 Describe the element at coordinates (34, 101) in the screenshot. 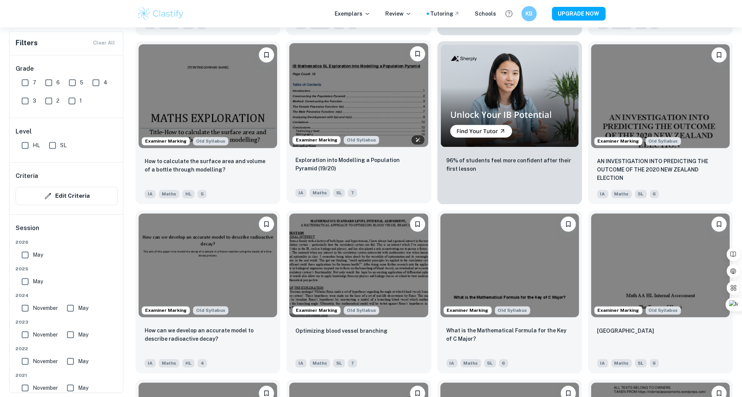

I see `span: 3` at that location.